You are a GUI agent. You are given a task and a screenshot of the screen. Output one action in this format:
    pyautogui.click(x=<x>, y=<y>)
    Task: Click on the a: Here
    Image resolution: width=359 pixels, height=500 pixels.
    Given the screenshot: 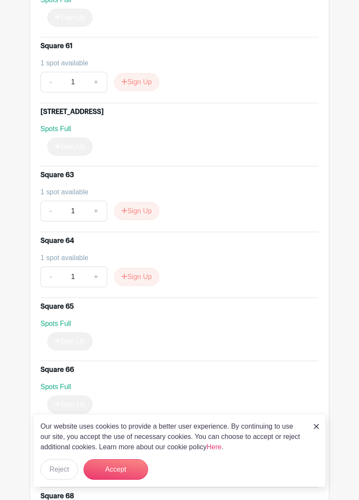 What is the action you would take?
    pyautogui.click(x=214, y=447)
    